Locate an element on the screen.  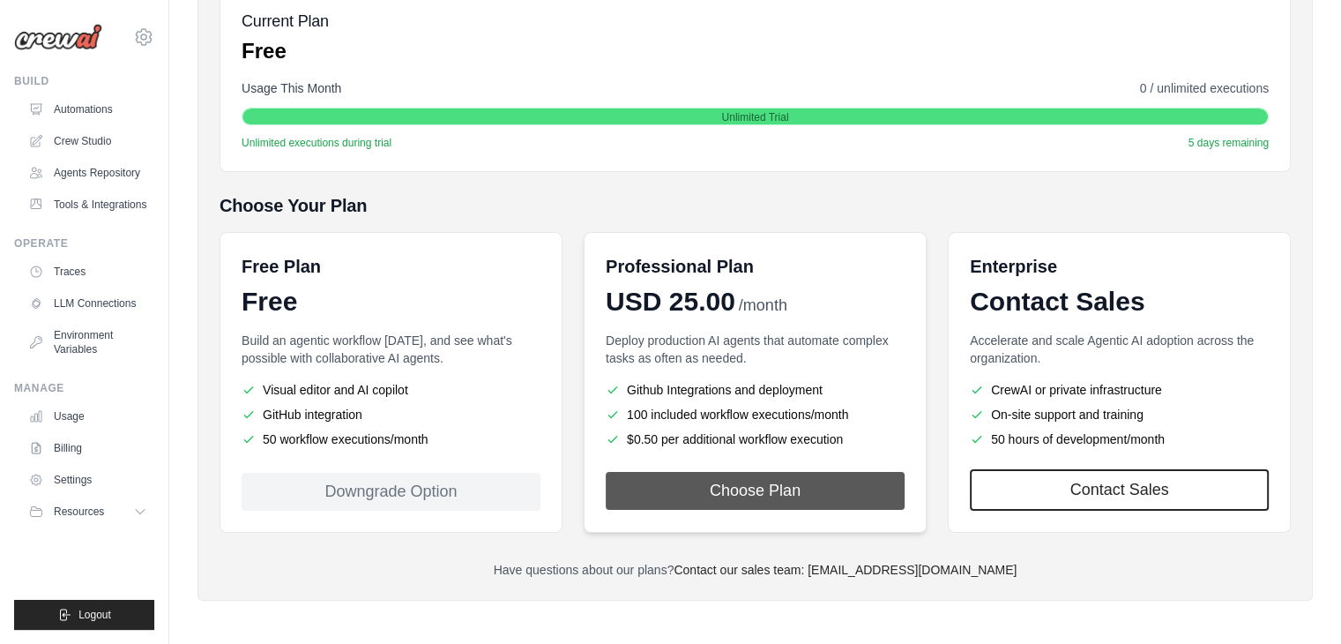
span: USD 25.00 is located at coordinates (670, 302).